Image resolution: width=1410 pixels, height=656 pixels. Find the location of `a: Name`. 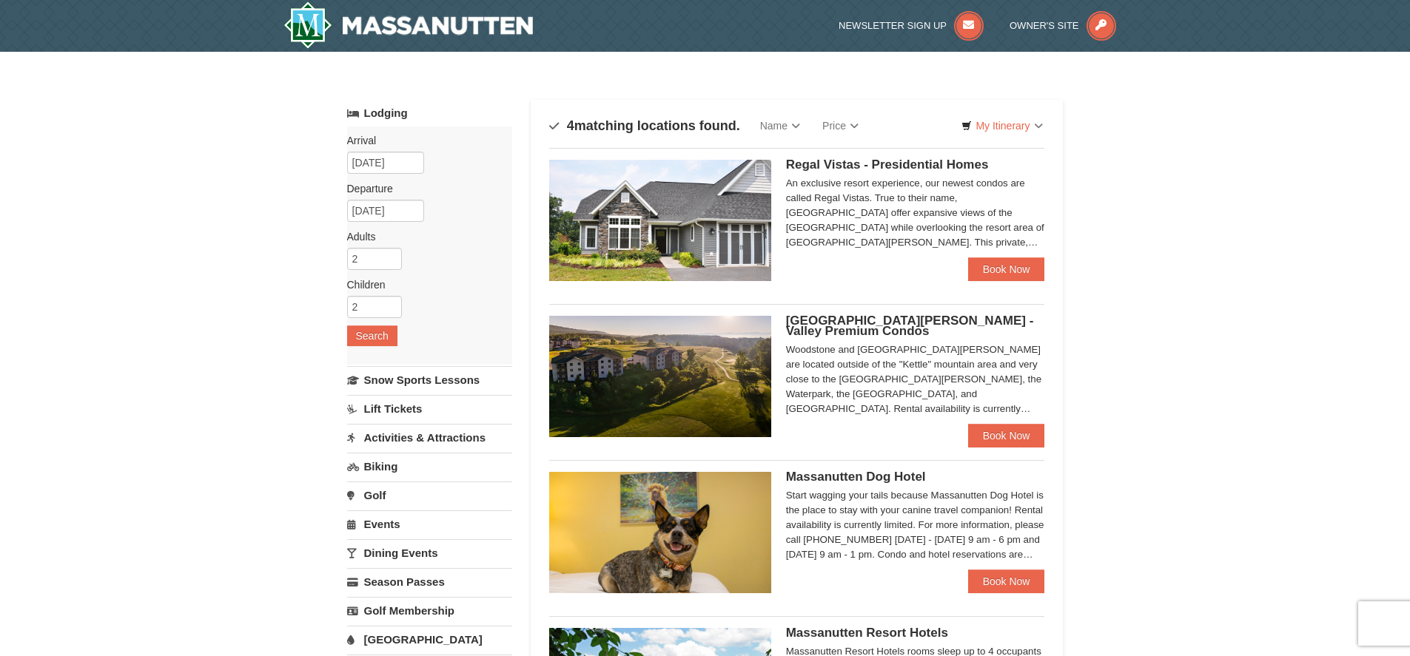

a: Name is located at coordinates (780, 126).